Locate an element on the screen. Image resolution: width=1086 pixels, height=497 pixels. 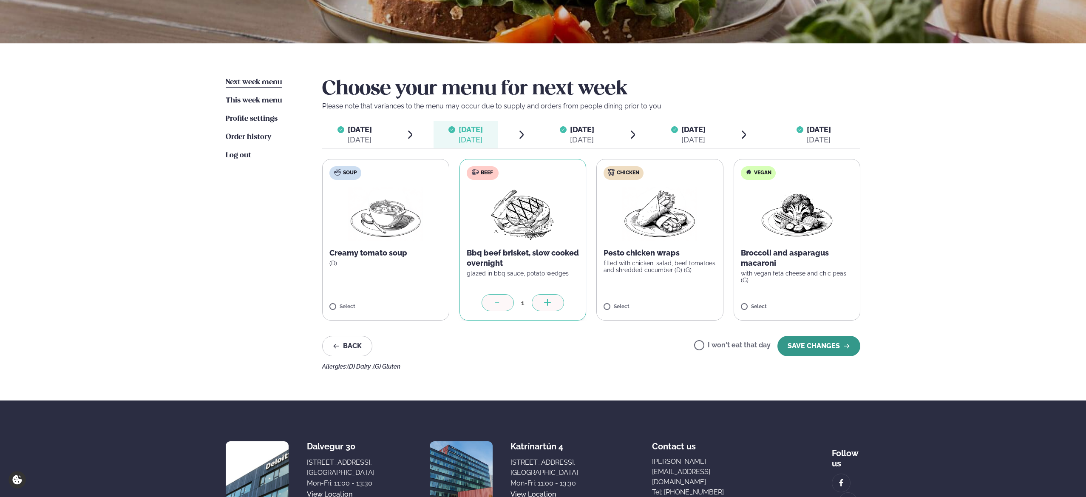
p: (D) is located at coordinates (385, 263).